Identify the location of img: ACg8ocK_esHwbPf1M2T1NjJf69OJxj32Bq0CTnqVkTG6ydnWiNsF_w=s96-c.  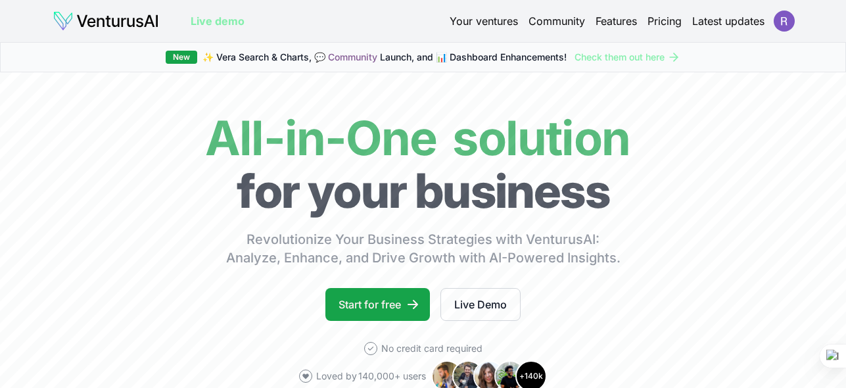
(785, 21).